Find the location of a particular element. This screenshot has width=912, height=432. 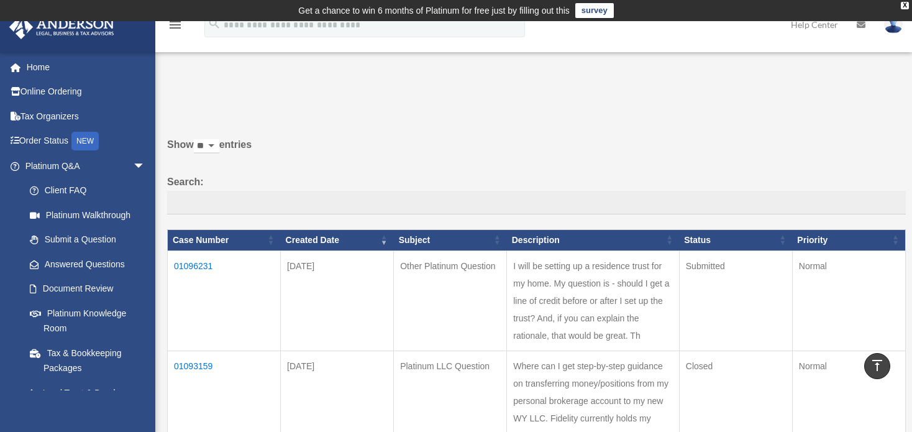

a: Order StatusNEW is located at coordinates (86, 141).